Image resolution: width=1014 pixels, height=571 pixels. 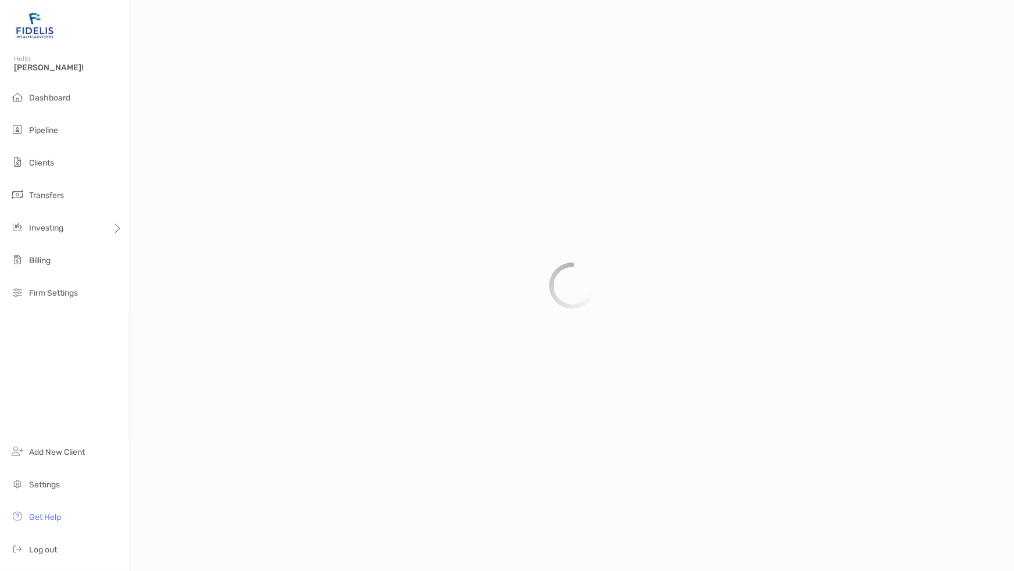 I want to click on span: Clients, so click(x=41, y=163).